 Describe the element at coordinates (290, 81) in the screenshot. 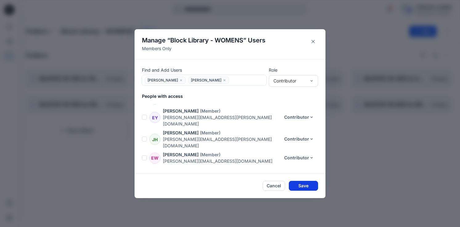

I see `div: Contributor` at that location.